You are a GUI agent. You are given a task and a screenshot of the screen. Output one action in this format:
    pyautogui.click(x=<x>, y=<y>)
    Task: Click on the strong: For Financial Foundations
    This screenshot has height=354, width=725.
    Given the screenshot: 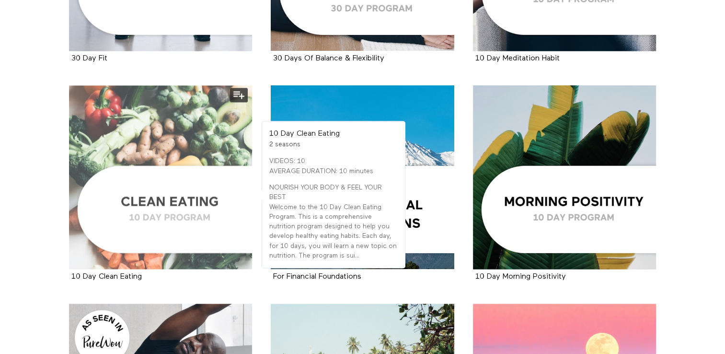 What is the action you would take?
    pyautogui.click(x=317, y=277)
    